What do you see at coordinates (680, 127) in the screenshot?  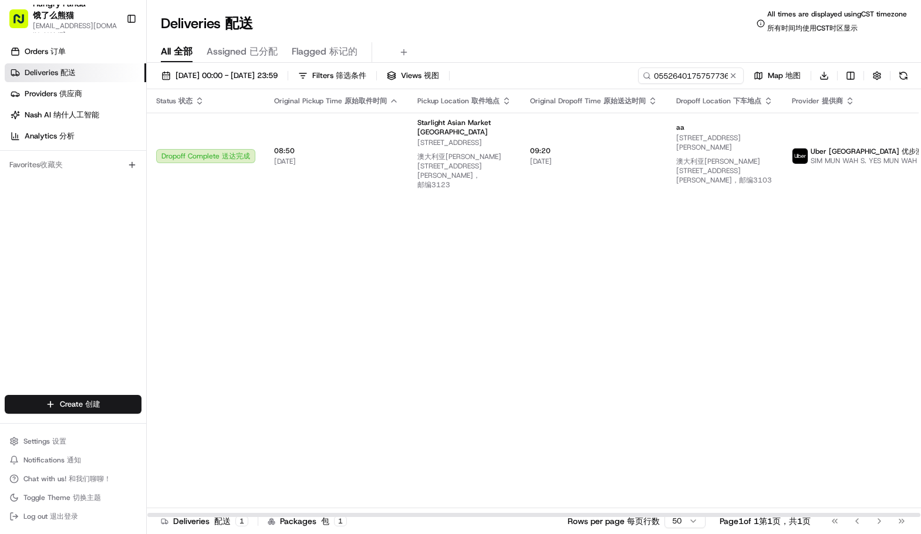 I see `span: aa` at bounding box center [680, 127].